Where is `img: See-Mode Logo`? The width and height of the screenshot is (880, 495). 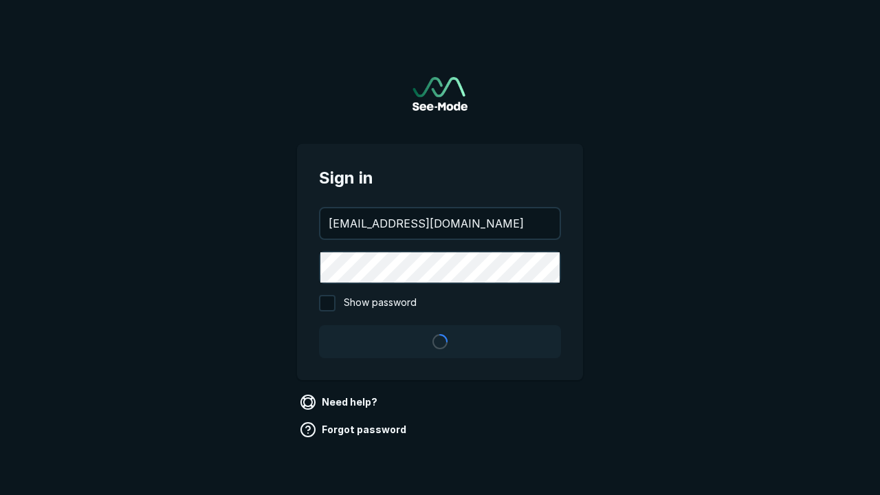 img: See-Mode Logo is located at coordinates (440, 93).